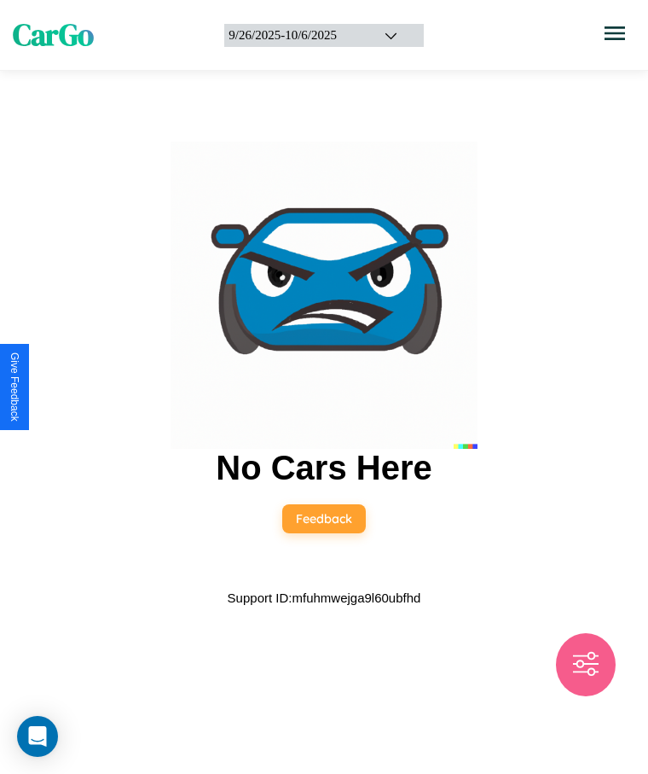  Describe the element at coordinates (323, 467) in the screenshot. I see `h2: No Cars Here` at that location.